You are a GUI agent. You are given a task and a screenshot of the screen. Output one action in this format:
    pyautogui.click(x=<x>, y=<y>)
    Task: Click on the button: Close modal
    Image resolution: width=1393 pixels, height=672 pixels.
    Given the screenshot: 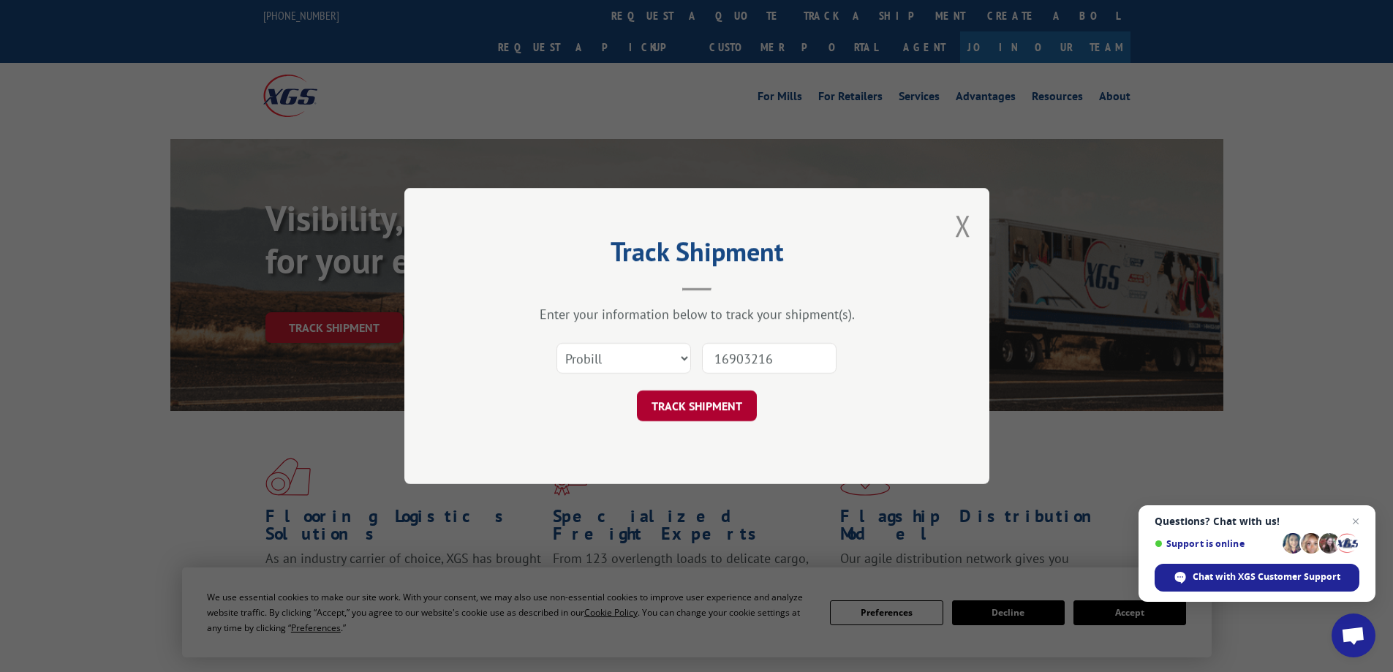 What is the action you would take?
    pyautogui.click(x=963, y=225)
    